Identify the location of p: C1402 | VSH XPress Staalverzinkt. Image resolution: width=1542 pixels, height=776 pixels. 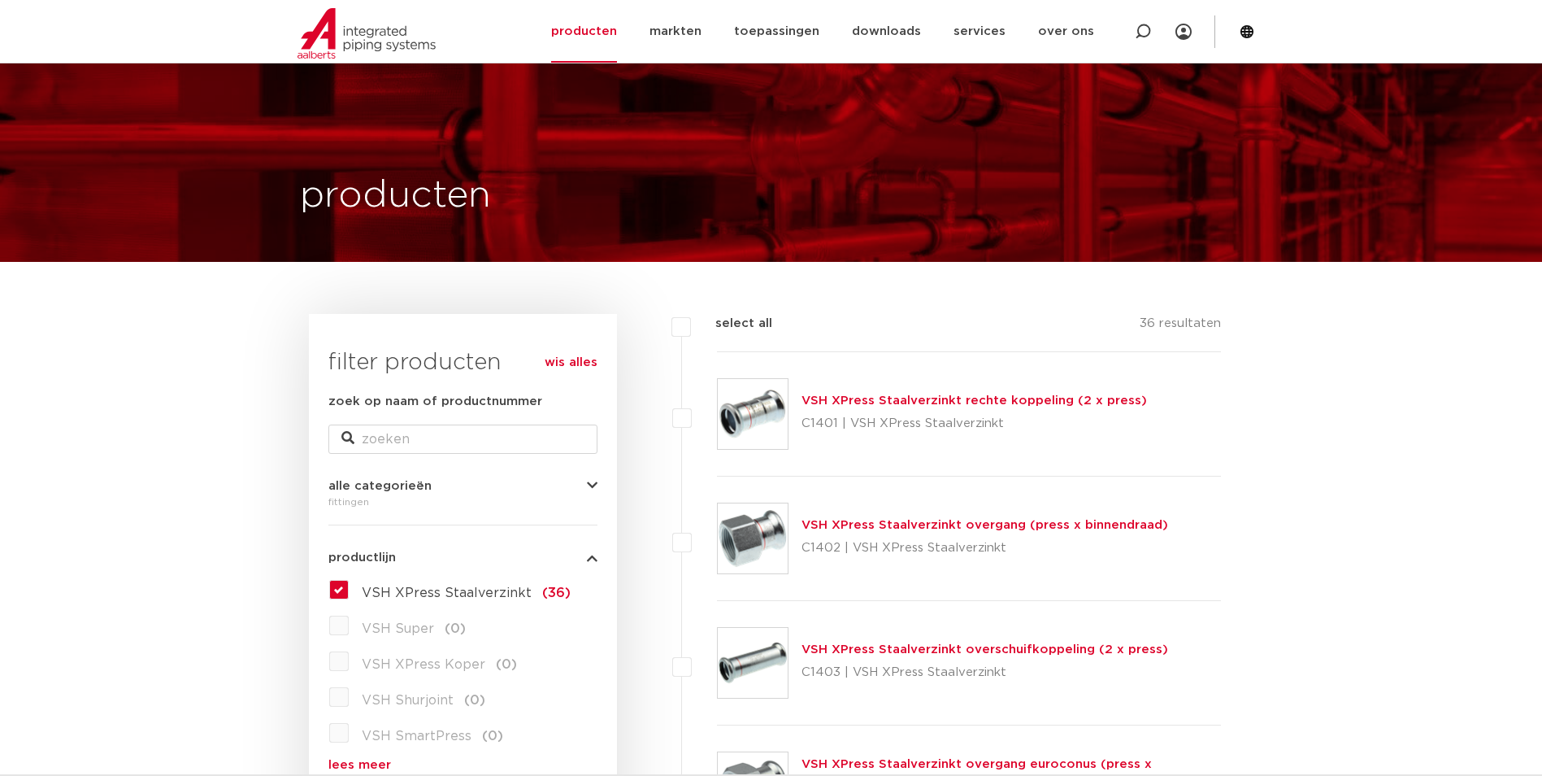
(985, 548).